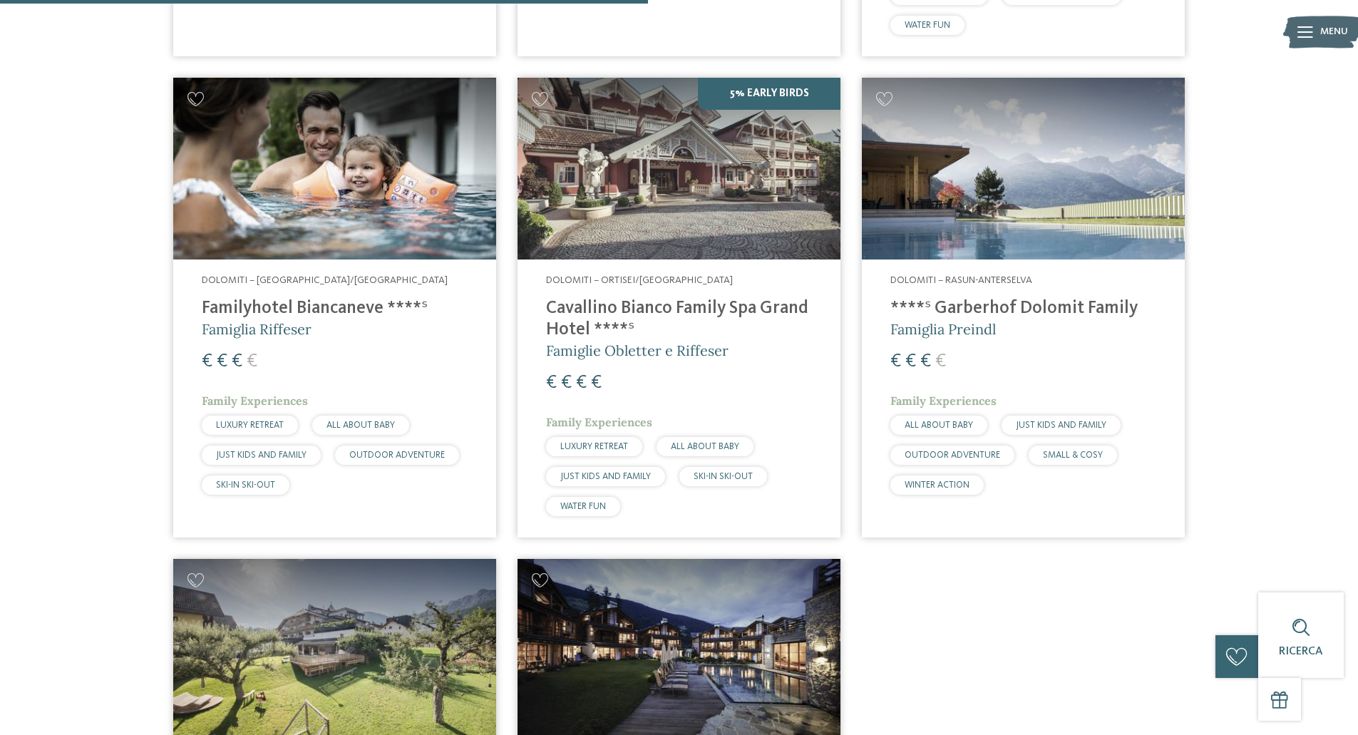 The width and height of the screenshot is (1358, 735). I want to click on span: Famiglia Riffeser, so click(257, 329).